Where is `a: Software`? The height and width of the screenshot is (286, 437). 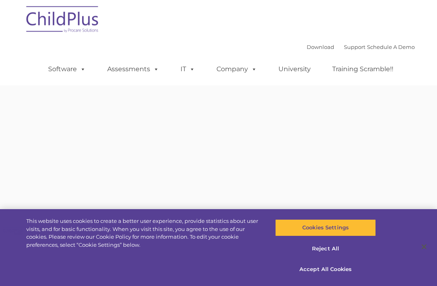 a: Software is located at coordinates (67, 69).